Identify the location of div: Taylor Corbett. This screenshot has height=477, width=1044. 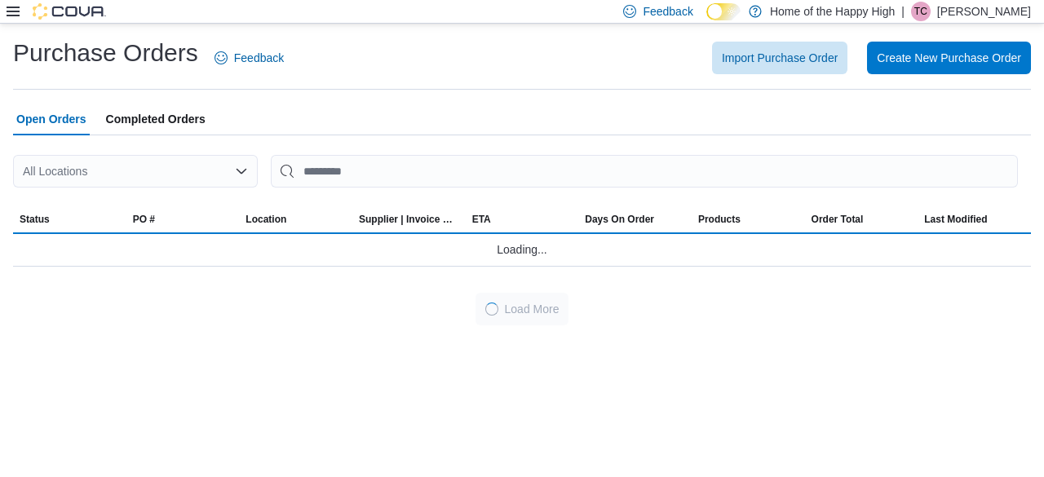
(921, 11).